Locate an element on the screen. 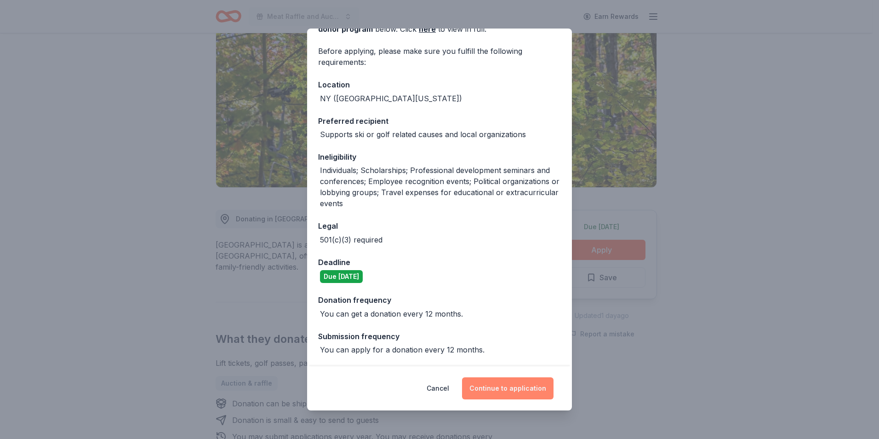 Image resolution: width=879 pixels, height=439 pixels. div: Supports ski or golf related causes and local organizations is located at coordinates (423, 134).